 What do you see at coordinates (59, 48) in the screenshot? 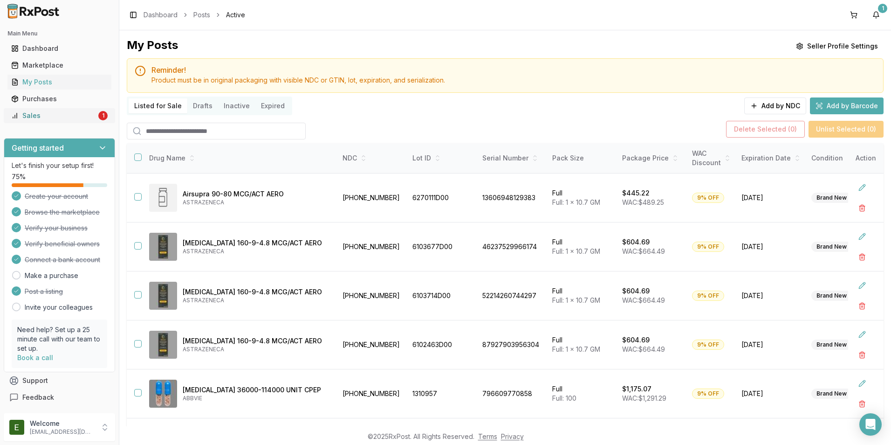
I see `div: Dashboard` at bounding box center [59, 48].